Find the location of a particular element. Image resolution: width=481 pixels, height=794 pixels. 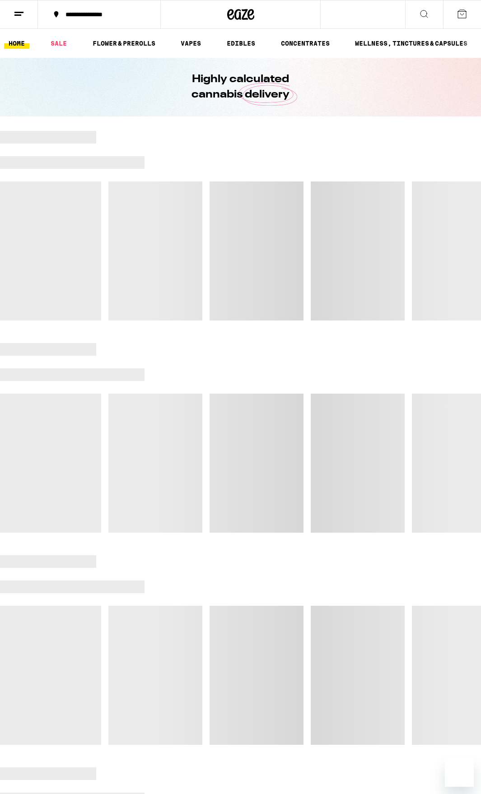

a: WELLNESS, TINCTURES & CAPSULES is located at coordinates (411, 43).